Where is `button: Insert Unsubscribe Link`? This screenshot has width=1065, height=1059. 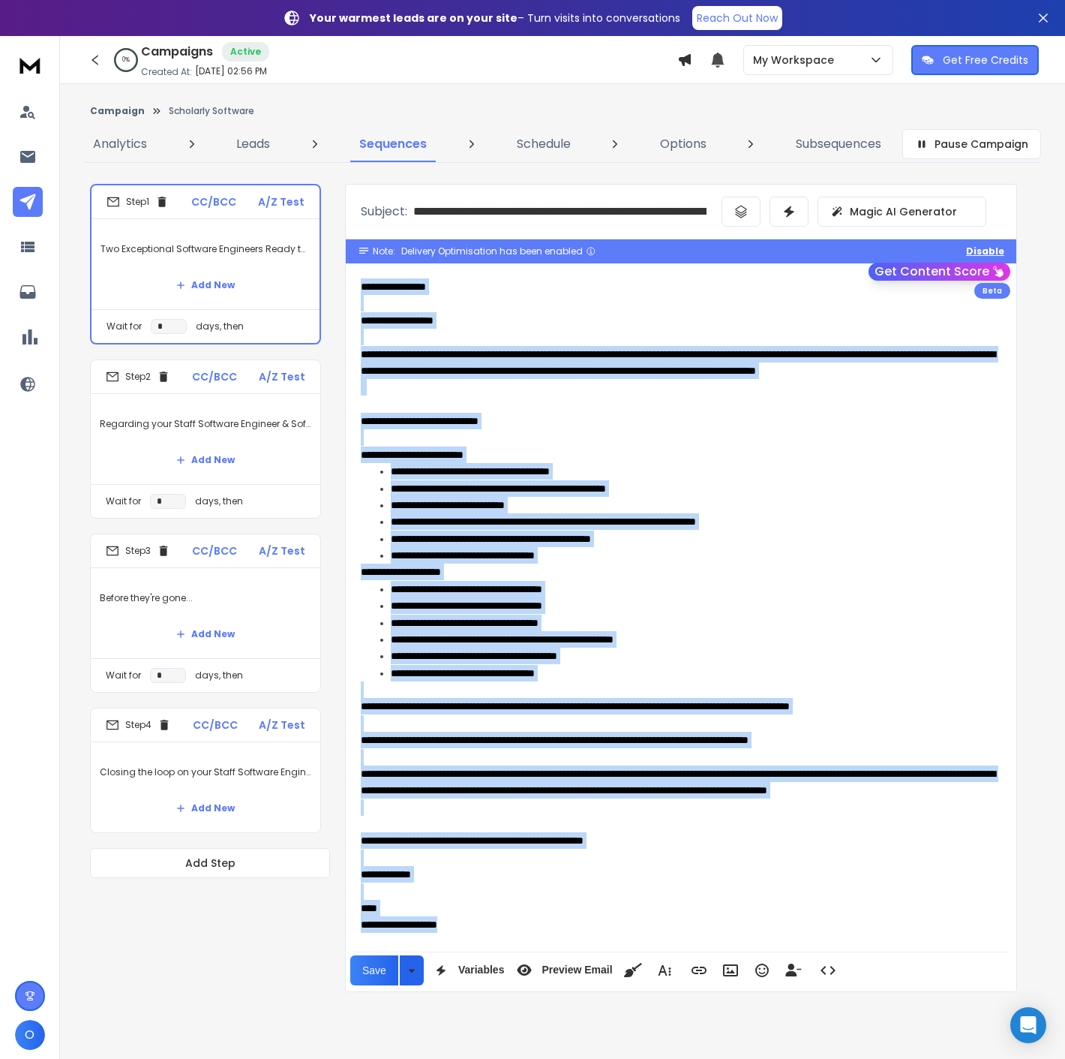
button: Insert Unsubscribe Link is located at coordinates (794, 970).